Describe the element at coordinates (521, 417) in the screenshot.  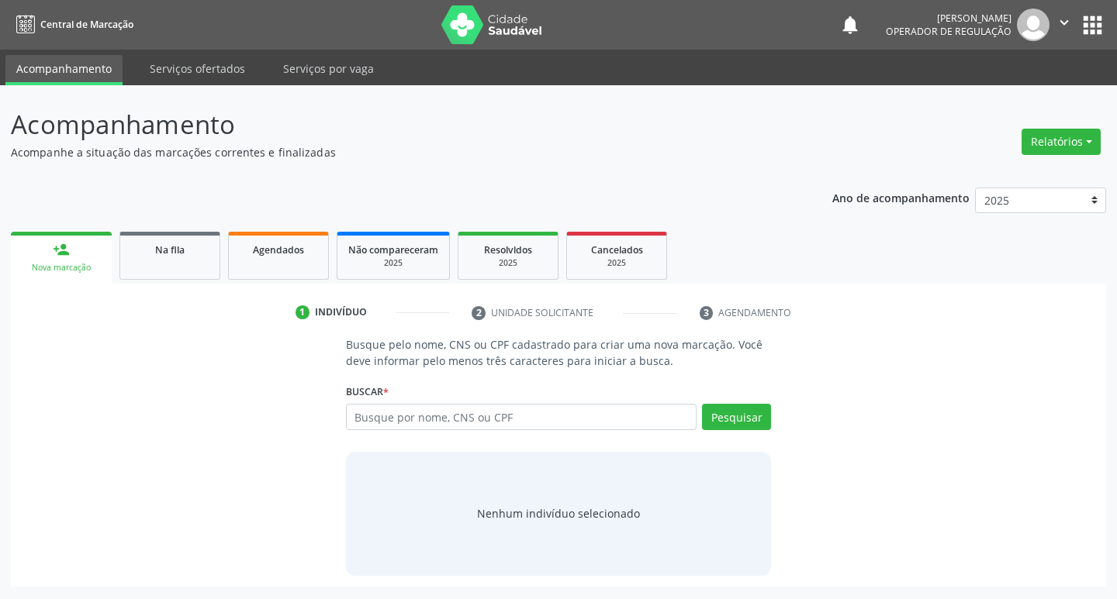
I see `input: Busque por nome, CNS ou CPF` at that location.